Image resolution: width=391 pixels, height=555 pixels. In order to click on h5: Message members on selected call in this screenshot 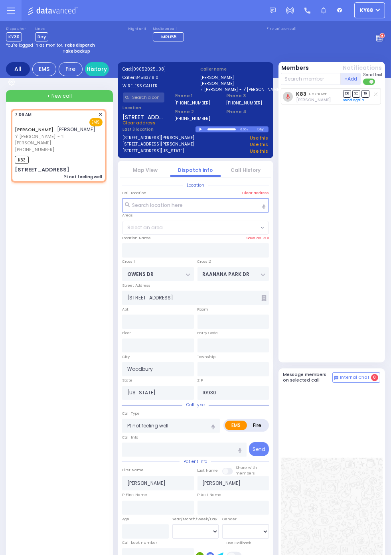, I will do `click(308, 377)`.